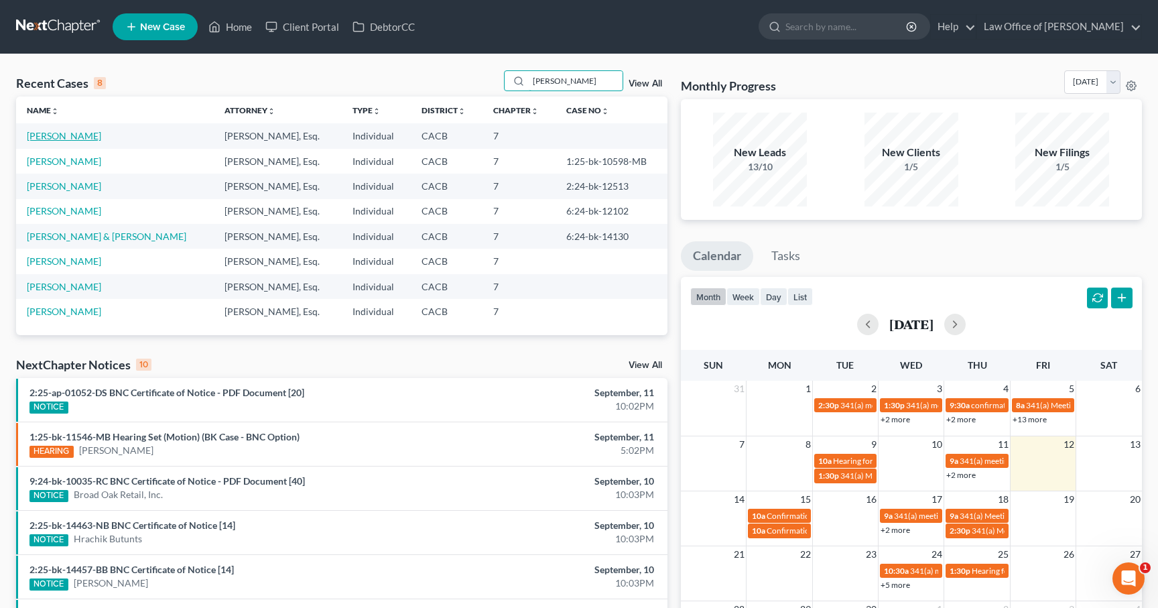  What do you see at coordinates (774, 296) in the screenshot?
I see `button: day` at bounding box center [774, 296].